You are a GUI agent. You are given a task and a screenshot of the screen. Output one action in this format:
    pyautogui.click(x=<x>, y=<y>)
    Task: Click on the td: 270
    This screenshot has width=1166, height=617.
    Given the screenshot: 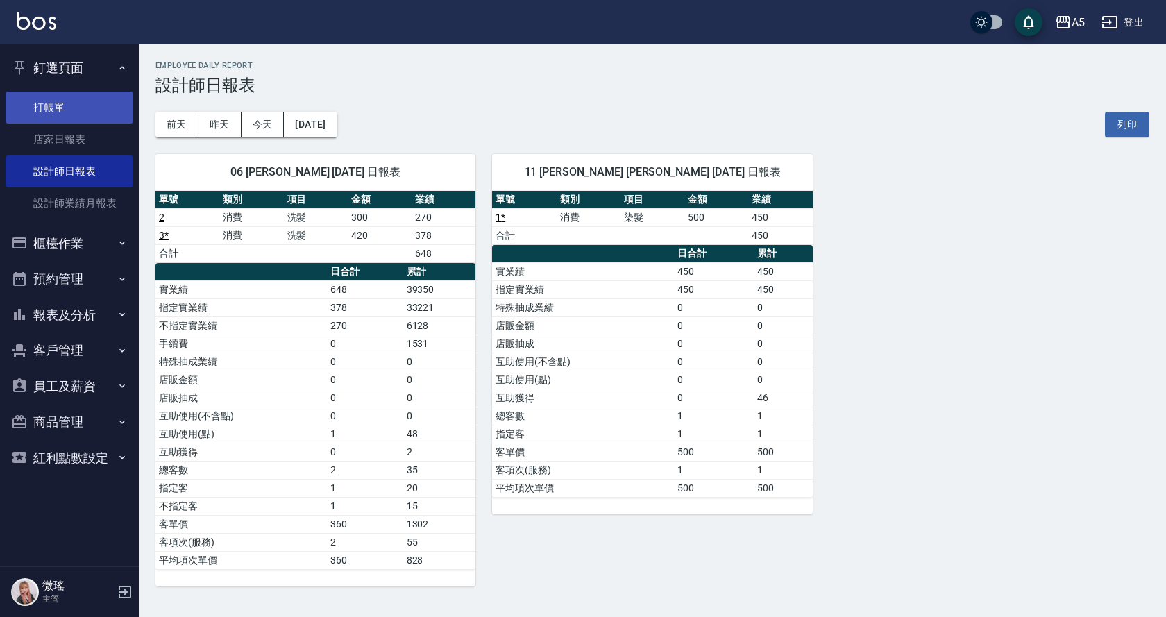 What is the action you would take?
    pyautogui.click(x=364, y=326)
    